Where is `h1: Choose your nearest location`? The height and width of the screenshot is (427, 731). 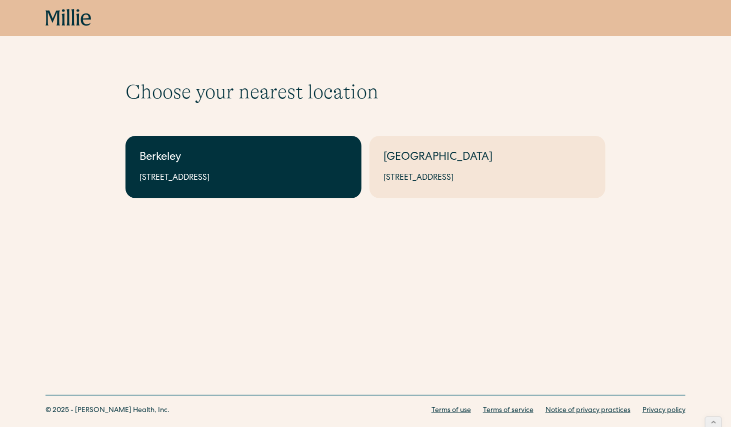 h1: Choose your nearest location is located at coordinates (365, 92).